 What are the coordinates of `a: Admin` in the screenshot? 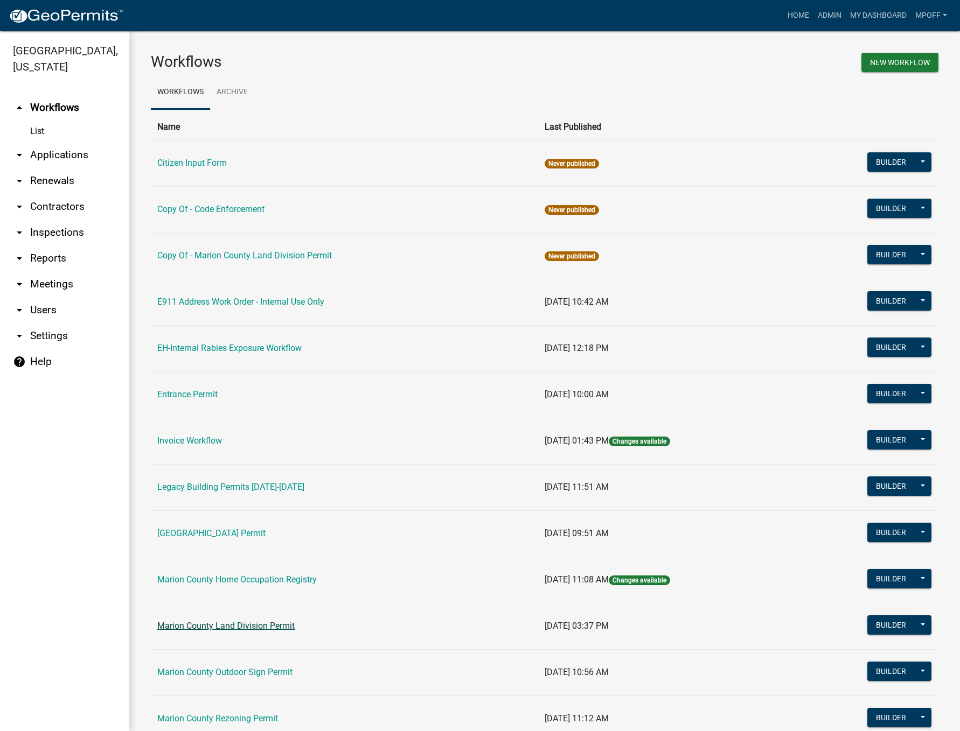 It's located at (829, 16).